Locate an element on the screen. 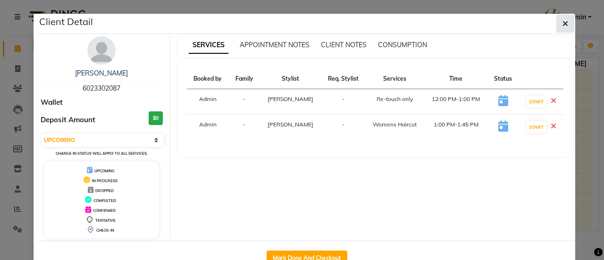  td: 1:00 PM-1:45 PM is located at coordinates (456, 127).